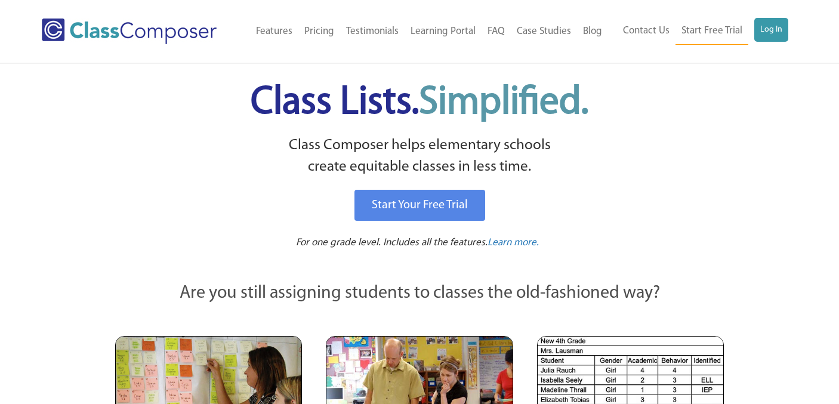 This screenshot has width=839, height=404. Describe the element at coordinates (513, 243) in the screenshot. I see `a: Learn more.` at that location.